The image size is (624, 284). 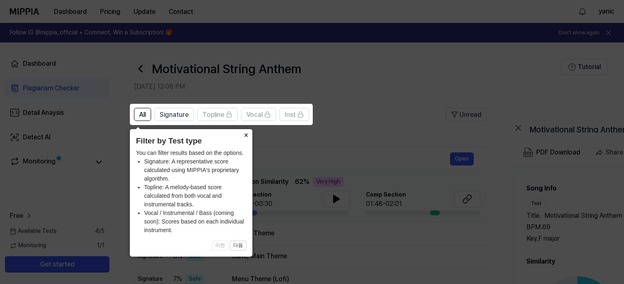 I want to click on button: Inst, so click(x=294, y=114).